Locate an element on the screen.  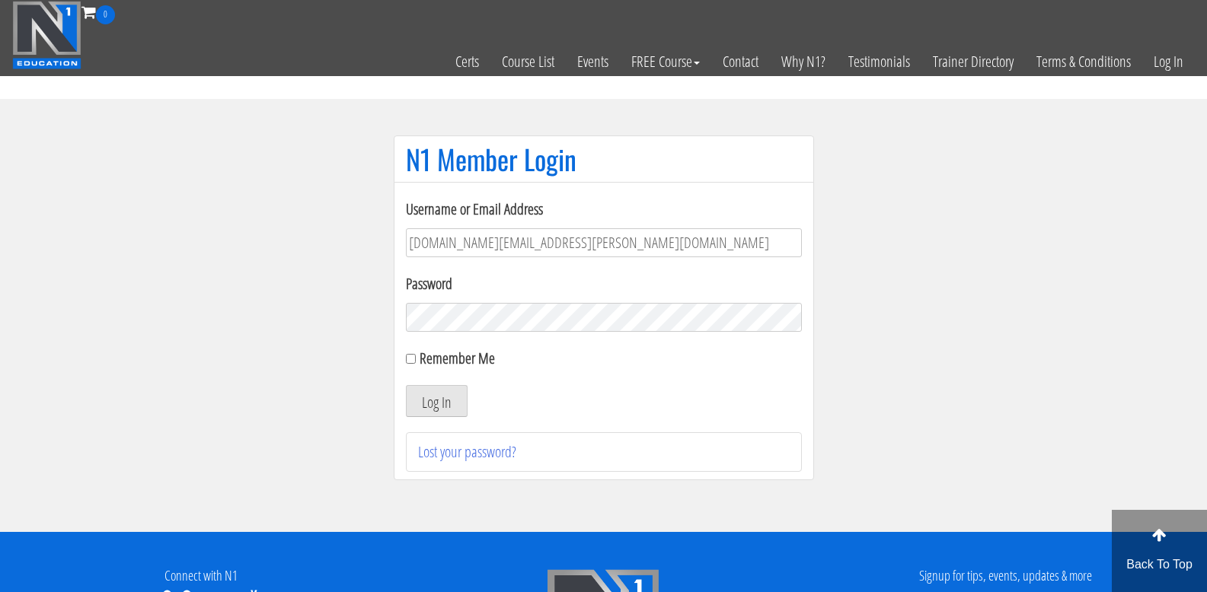
a: Trainer Directory is located at coordinates (973, 62).